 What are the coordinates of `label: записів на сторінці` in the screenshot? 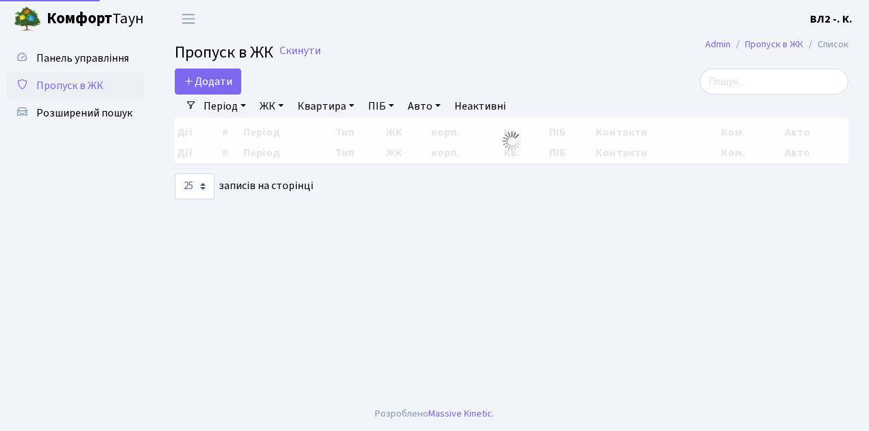 It's located at (244, 186).